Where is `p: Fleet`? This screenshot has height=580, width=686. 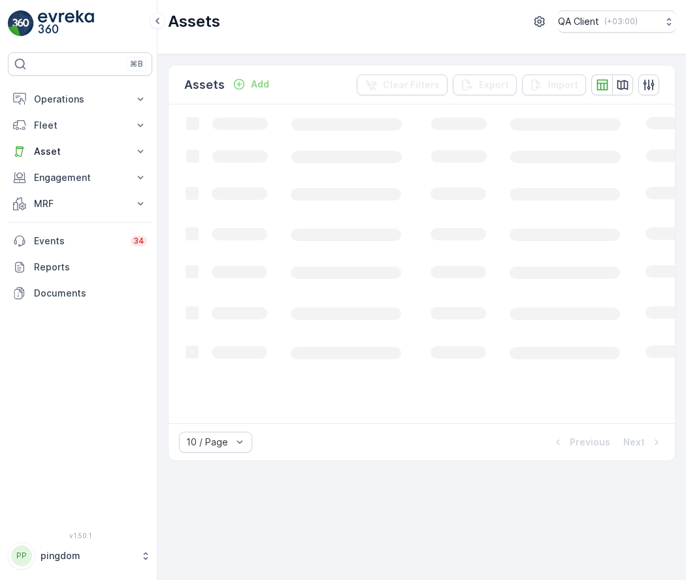 p: Fleet is located at coordinates (80, 125).